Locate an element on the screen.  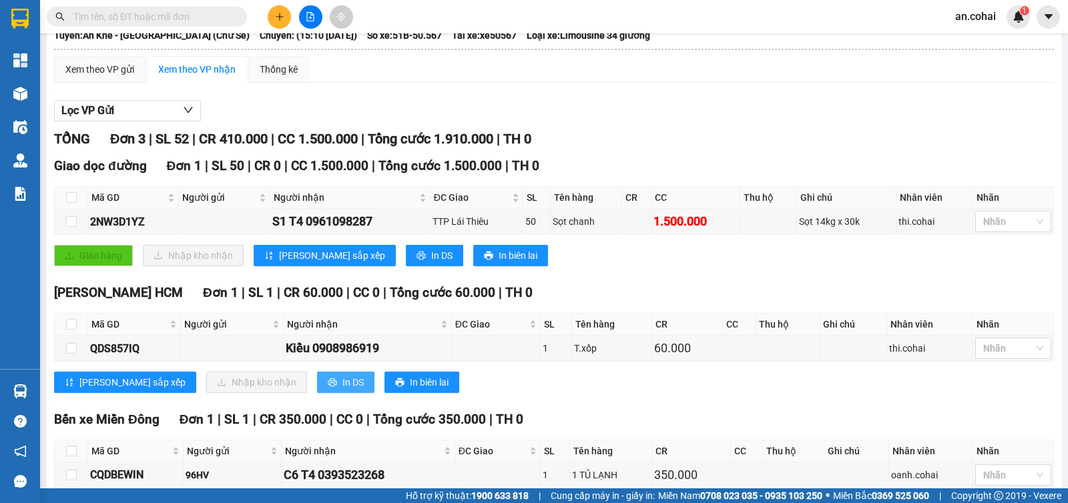
span: caret-down is located at coordinates (1048, 17).